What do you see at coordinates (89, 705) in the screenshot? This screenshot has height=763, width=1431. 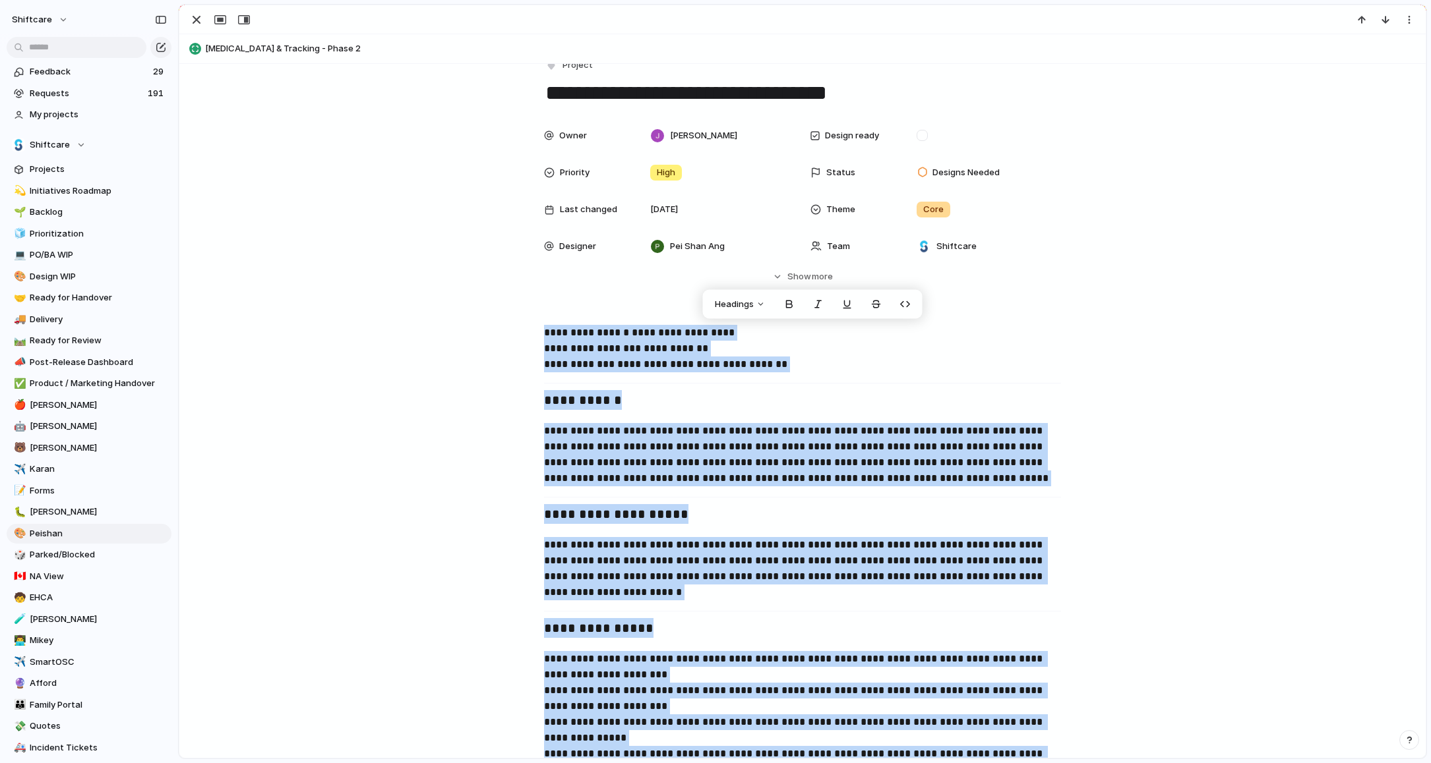 I see `a: 👪Family Portal` at bounding box center [89, 705].